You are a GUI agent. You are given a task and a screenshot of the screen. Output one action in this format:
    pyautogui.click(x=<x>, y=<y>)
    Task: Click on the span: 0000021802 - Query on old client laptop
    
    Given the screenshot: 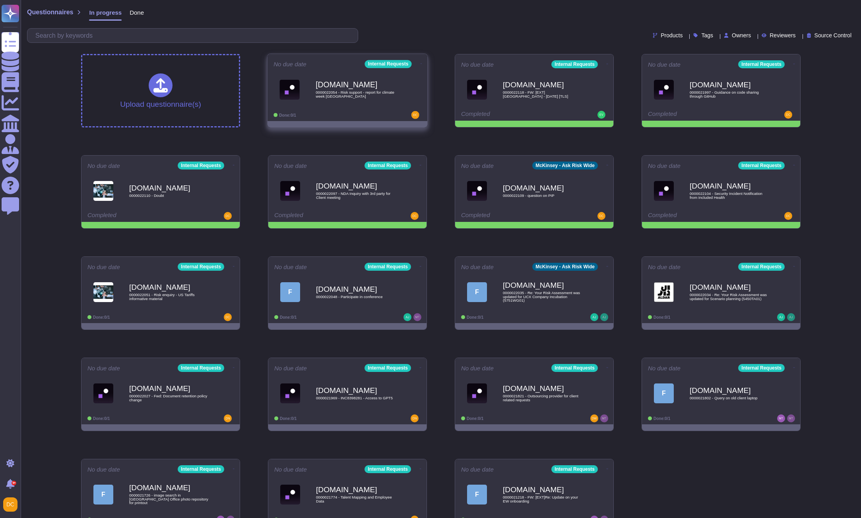 What is the action you would take?
    pyautogui.click(x=729, y=399)
    